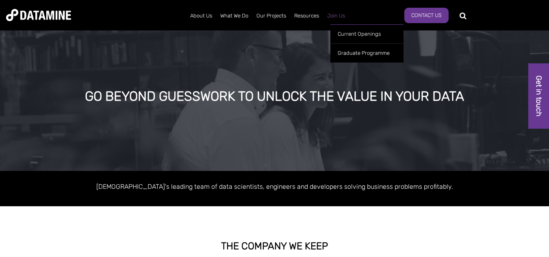 This screenshot has height=257, width=549. Describe the element at coordinates (39, 15) in the screenshot. I see `img: Datamine` at that location.